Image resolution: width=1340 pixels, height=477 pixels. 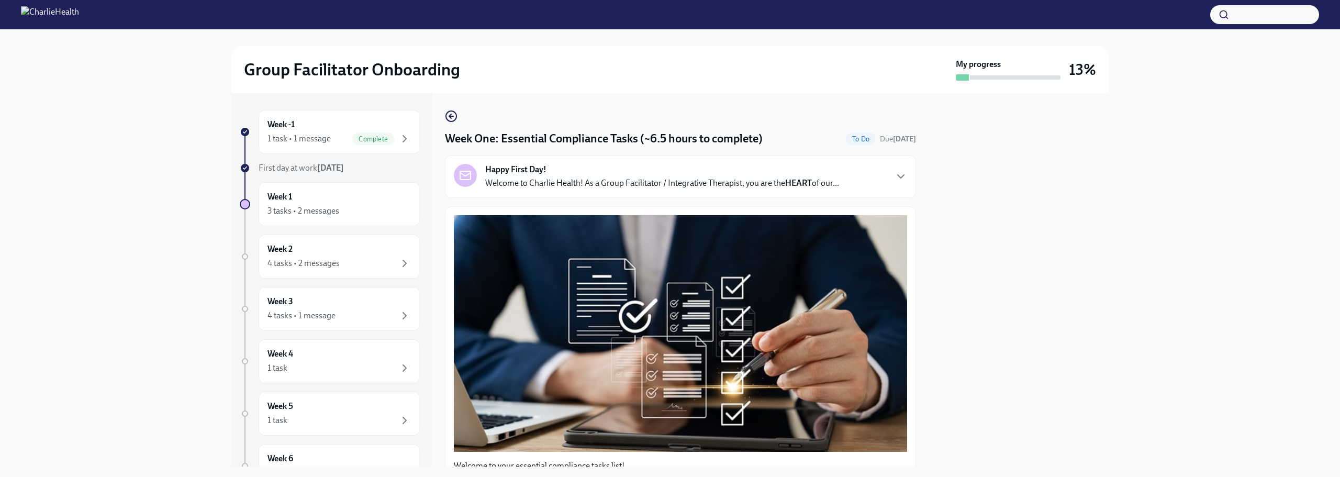 I want to click on h6: Week 3, so click(x=280, y=302).